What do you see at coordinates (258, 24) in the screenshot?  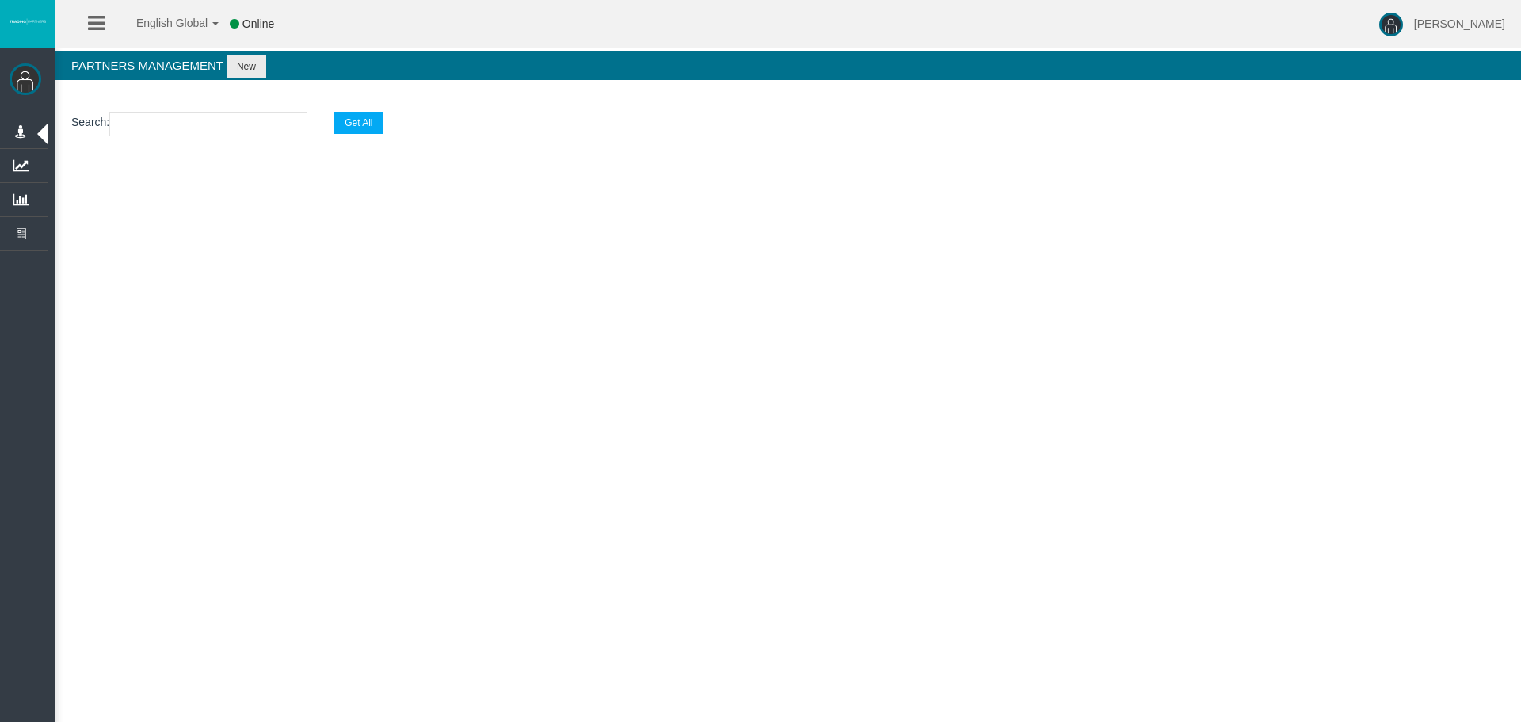 I see `span: Online` at bounding box center [258, 24].